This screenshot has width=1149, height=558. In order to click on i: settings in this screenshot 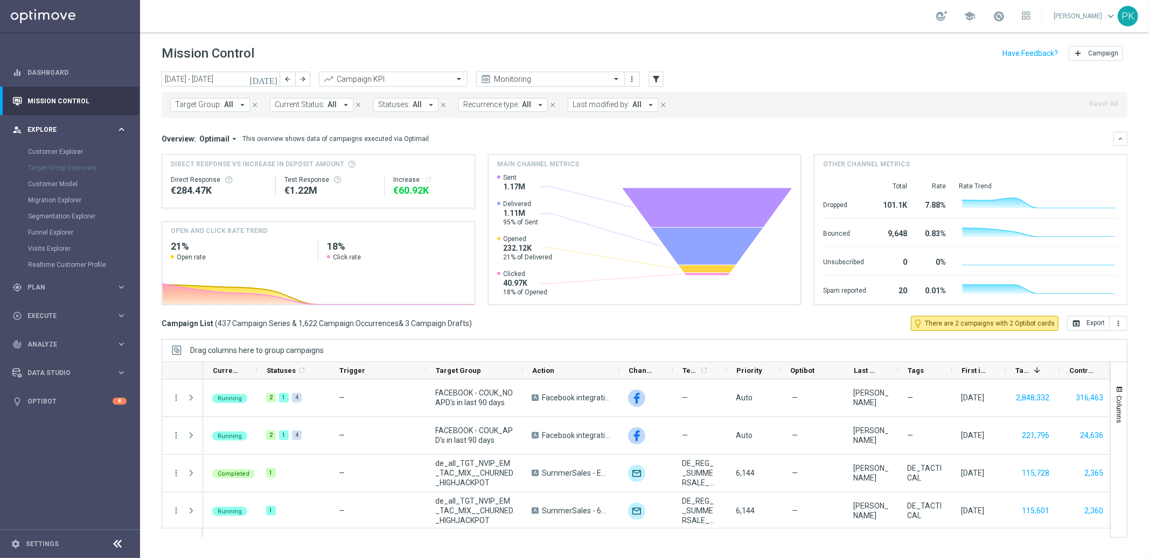, I will do `click(16, 544)`.